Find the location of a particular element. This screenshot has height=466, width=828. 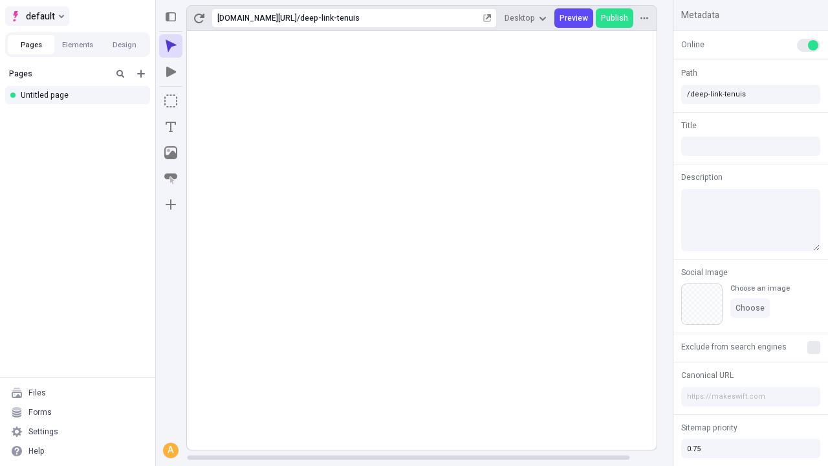

button: Choose is located at coordinates (750, 308).